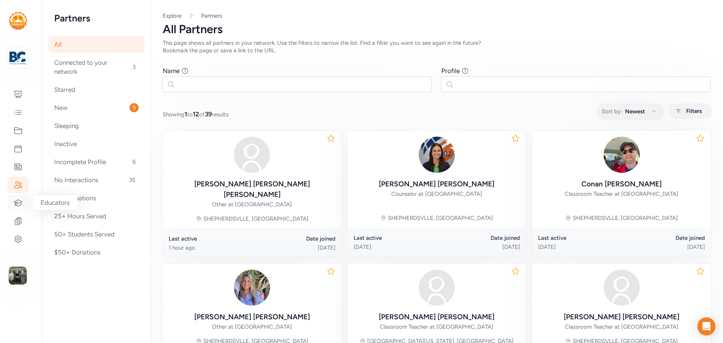 Image resolution: width=723 pixels, height=343 pixels. Describe the element at coordinates (96, 18) in the screenshot. I see `h2: Partners` at that location.